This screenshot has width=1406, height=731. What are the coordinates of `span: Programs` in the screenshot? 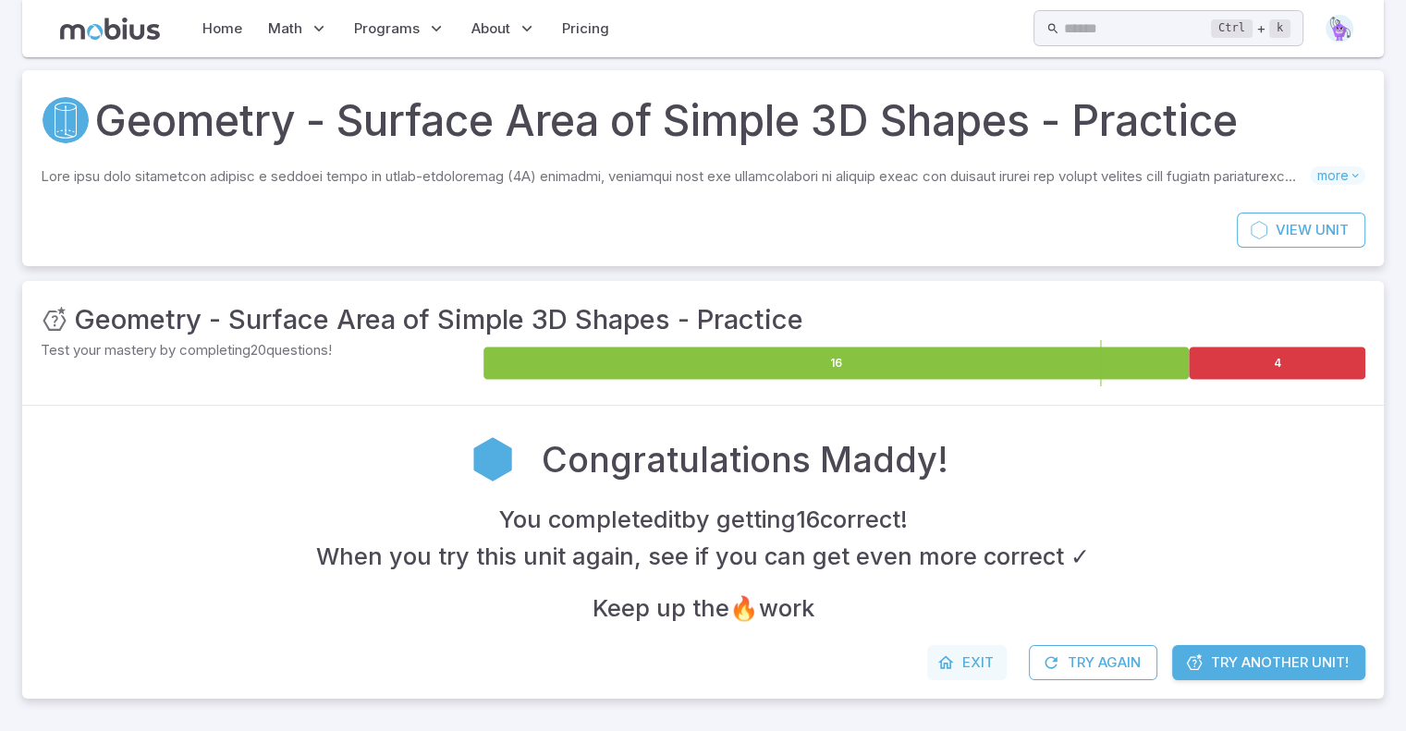 It's located at (386, 29).